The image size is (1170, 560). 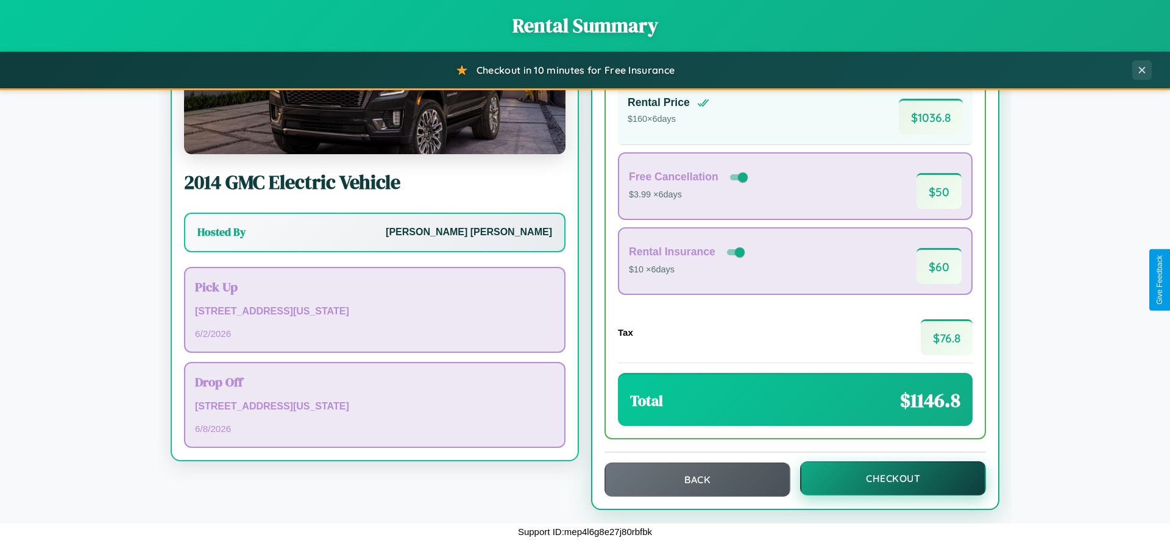 I want to click on img: GMC Electric Vehicle, so click(x=375, y=93).